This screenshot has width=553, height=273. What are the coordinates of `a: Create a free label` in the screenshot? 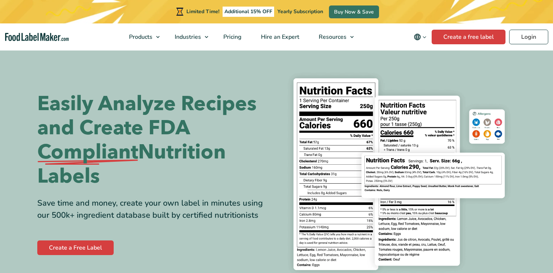 It's located at (469, 37).